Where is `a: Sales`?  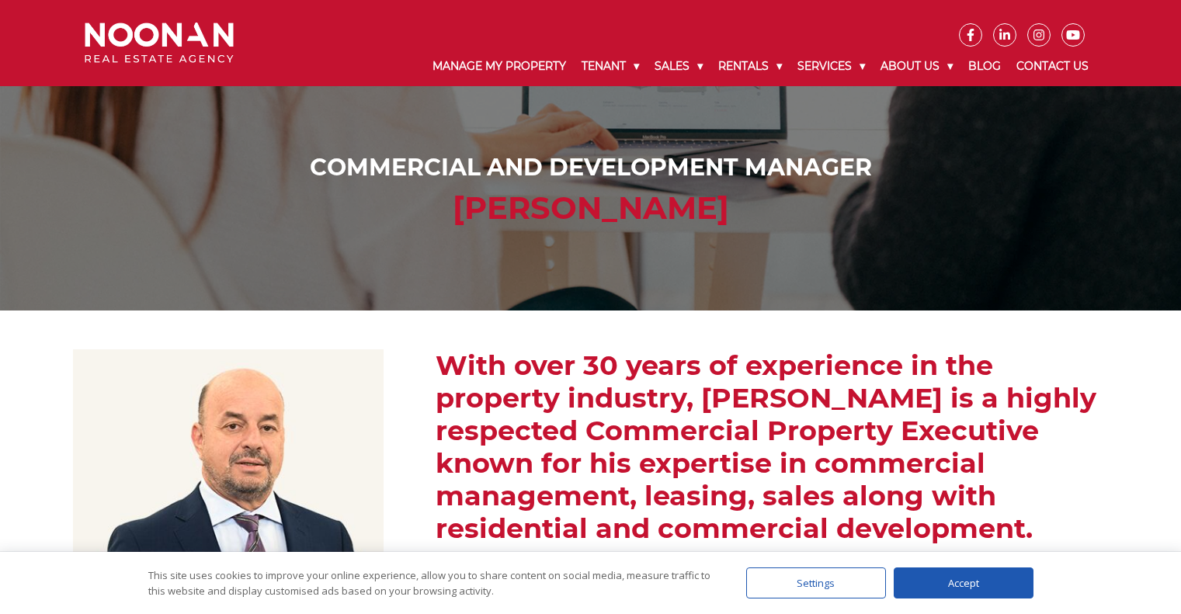
a: Sales is located at coordinates (679, 66).